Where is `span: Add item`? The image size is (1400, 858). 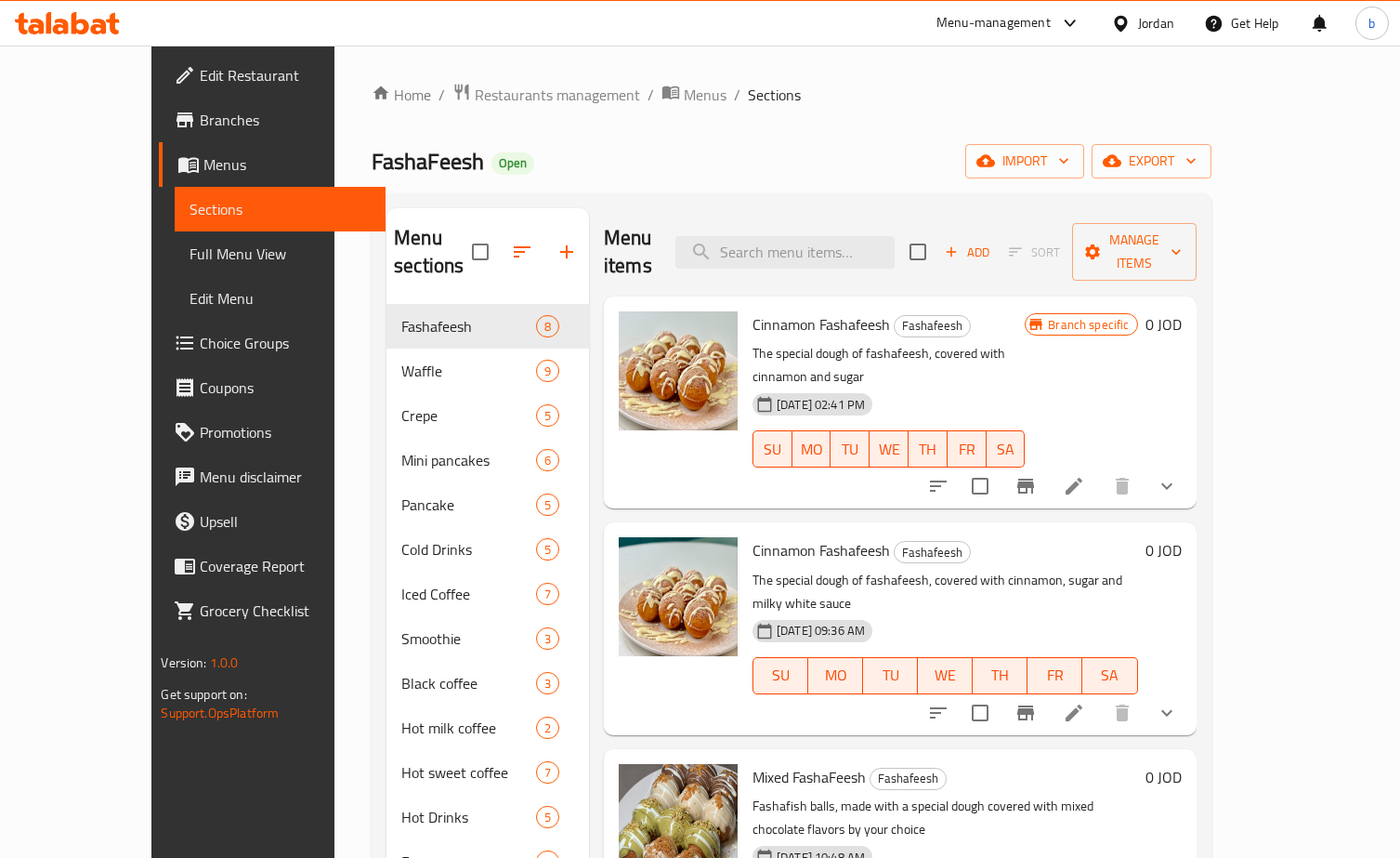
span: Add item is located at coordinates (967, 252).